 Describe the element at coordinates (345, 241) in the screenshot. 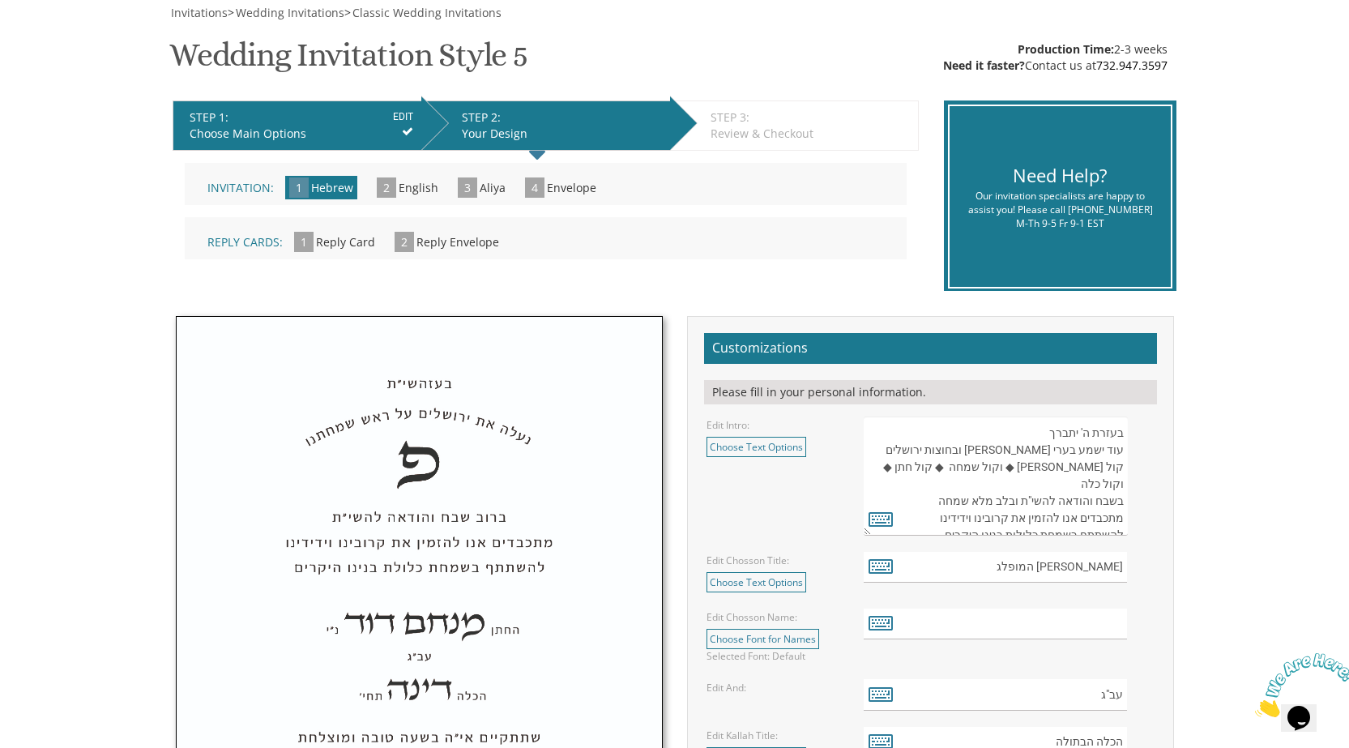

I see `span: Reply Card` at that location.